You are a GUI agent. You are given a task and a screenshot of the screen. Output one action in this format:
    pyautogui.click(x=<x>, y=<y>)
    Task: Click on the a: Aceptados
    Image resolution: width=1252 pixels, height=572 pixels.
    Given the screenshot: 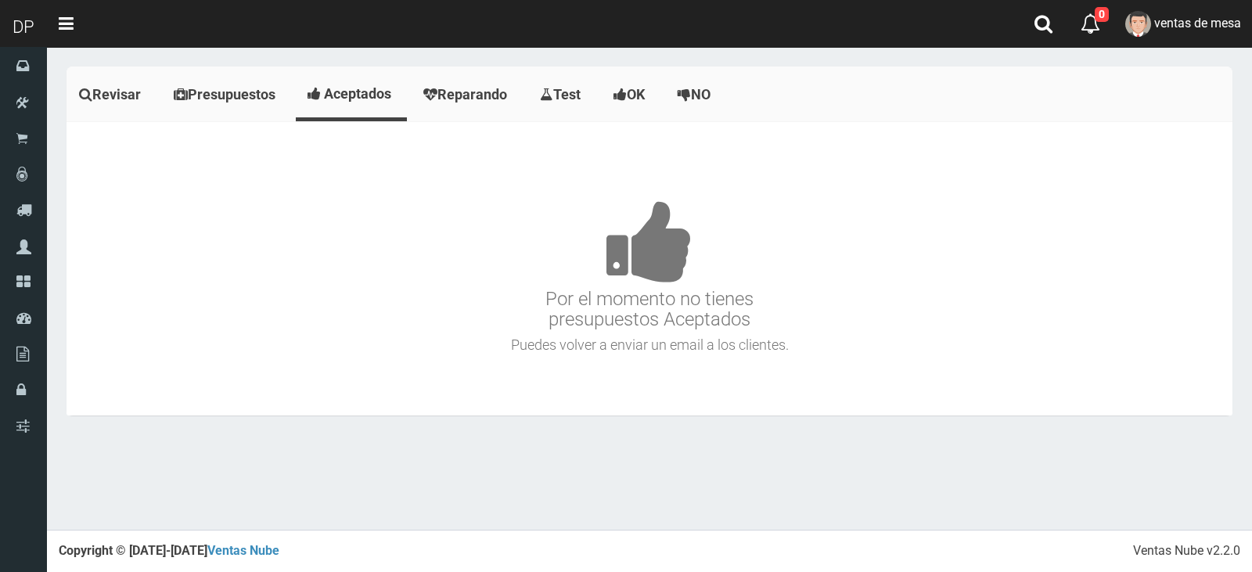 What is the action you would take?
    pyautogui.click(x=351, y=94)
    